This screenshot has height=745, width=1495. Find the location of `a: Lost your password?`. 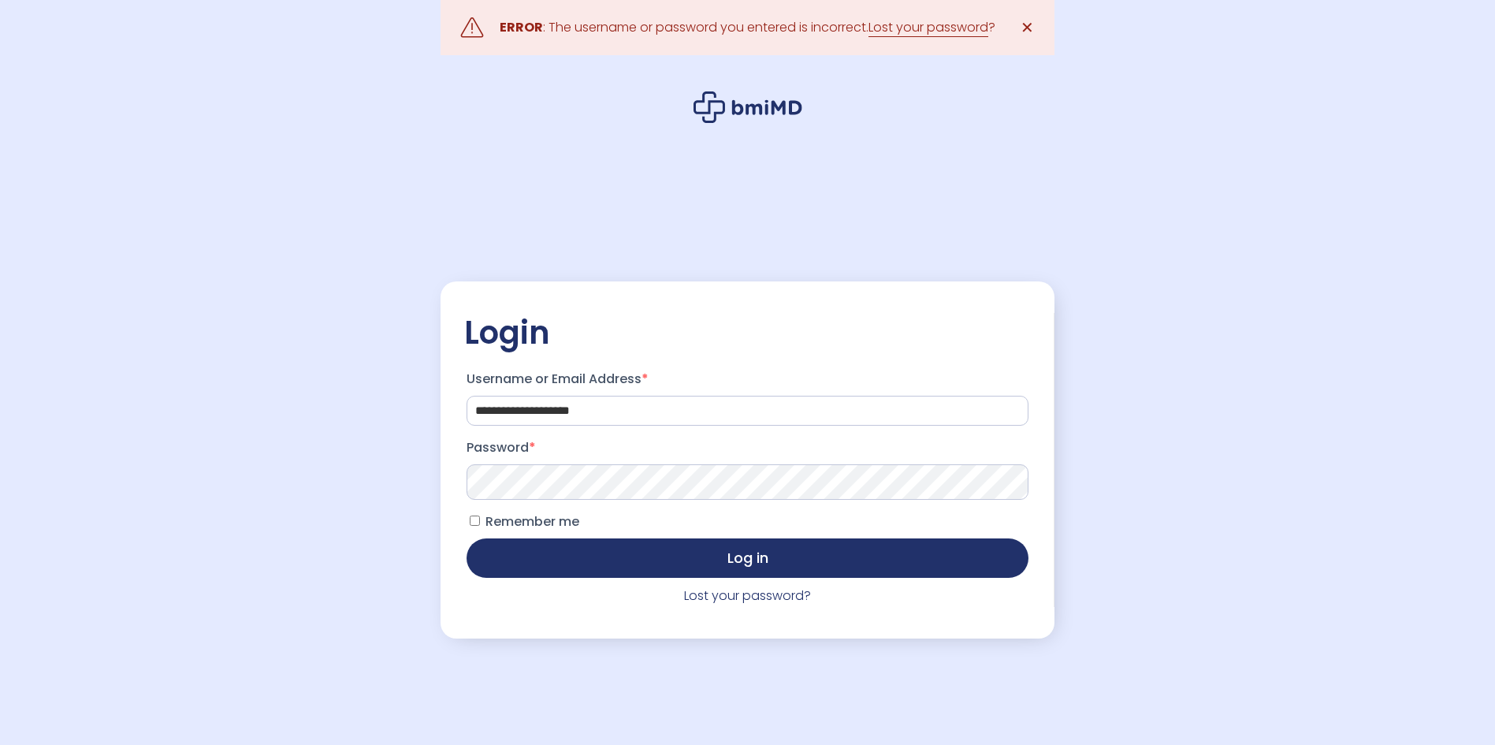

a: Lost your password? is located at coordinates (747, 595).